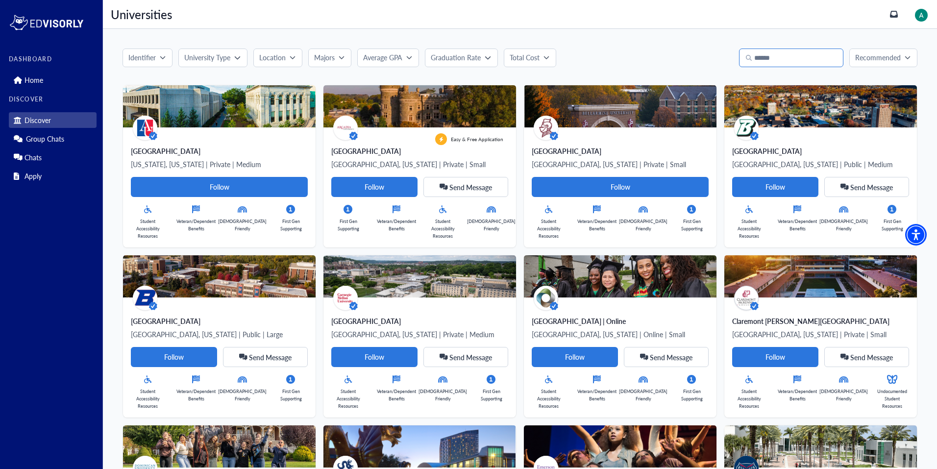 The width and height of the screenshot is (937, 469). I want to click on img: logo, so click(47, 23).